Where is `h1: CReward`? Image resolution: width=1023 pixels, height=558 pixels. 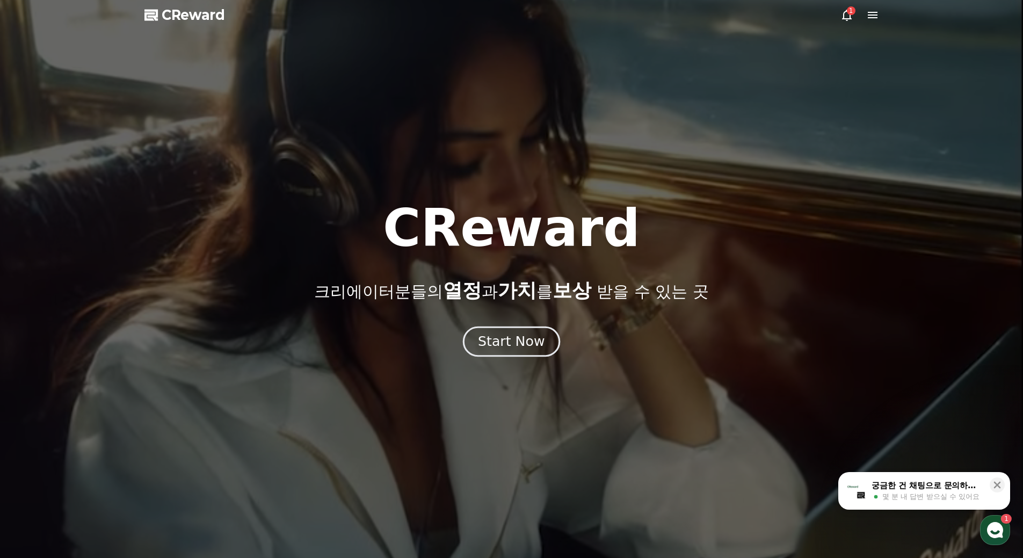 h1: CReward is located at coordinates (511, 228).